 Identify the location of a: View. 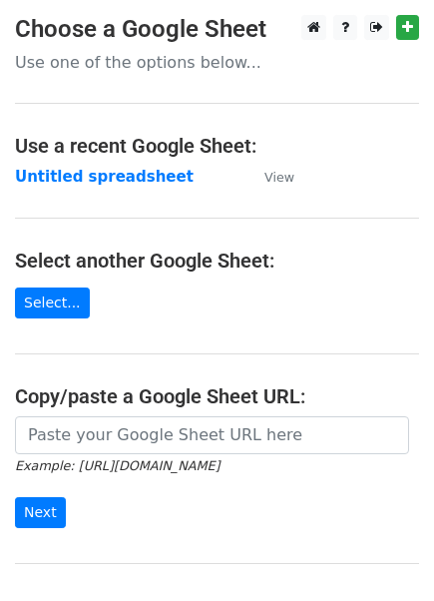
(269, 177).